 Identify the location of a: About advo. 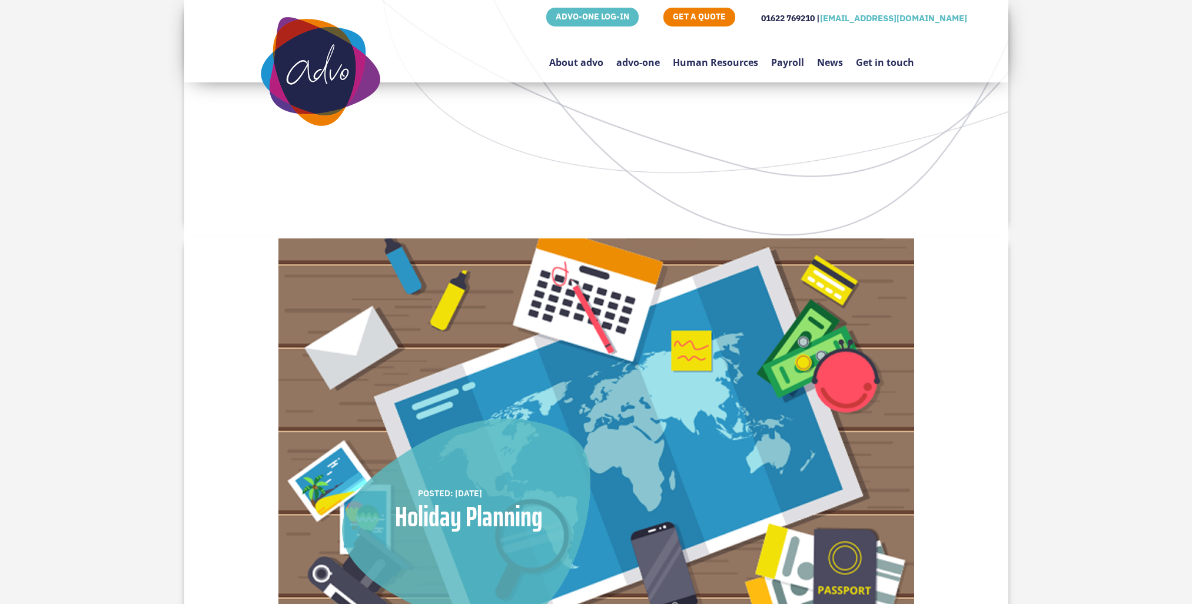
(576, 57).